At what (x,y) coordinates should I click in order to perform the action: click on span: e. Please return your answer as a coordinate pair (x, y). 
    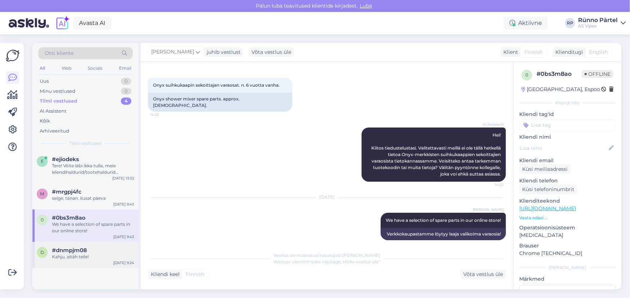
    Looking at the image, I should click on (42, 161).